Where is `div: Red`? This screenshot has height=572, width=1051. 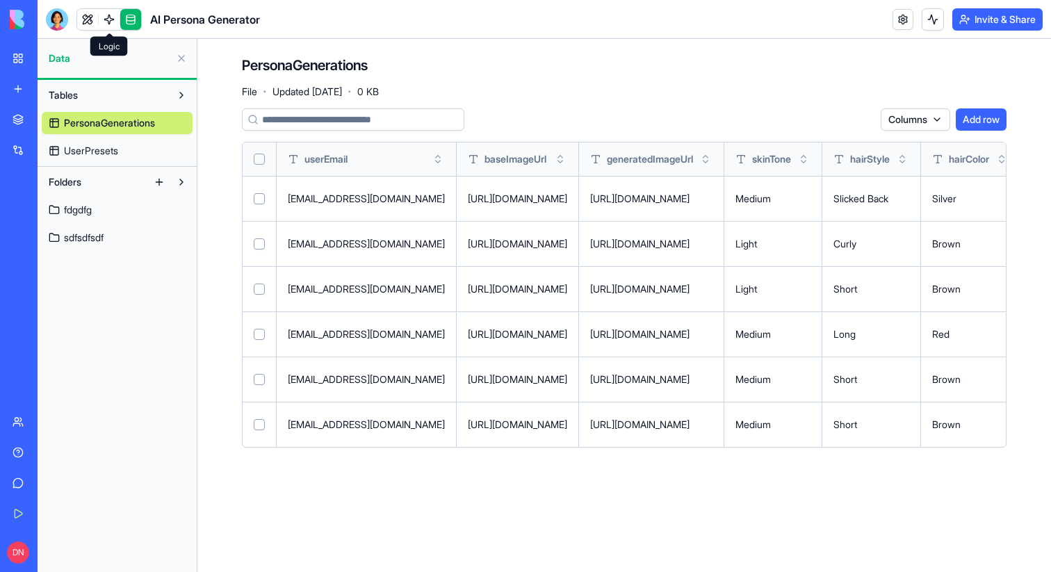 div: Red is located at coordinates (970, 334).